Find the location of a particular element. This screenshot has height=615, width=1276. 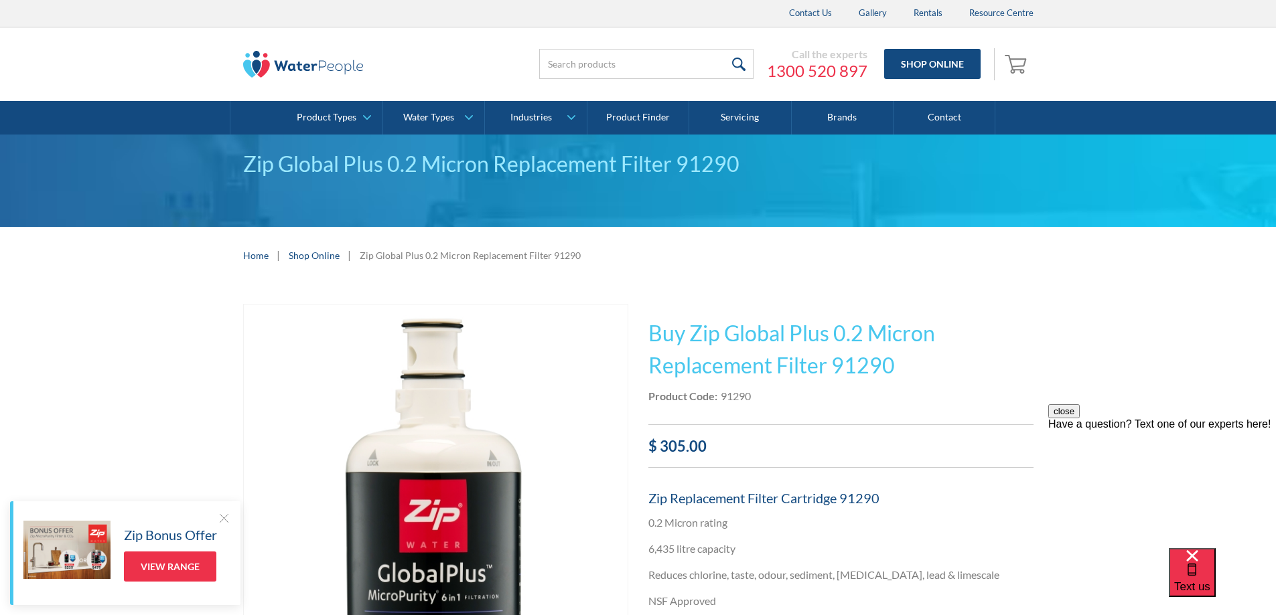

a: Open empty cart is located at coordinates (1017, 64).